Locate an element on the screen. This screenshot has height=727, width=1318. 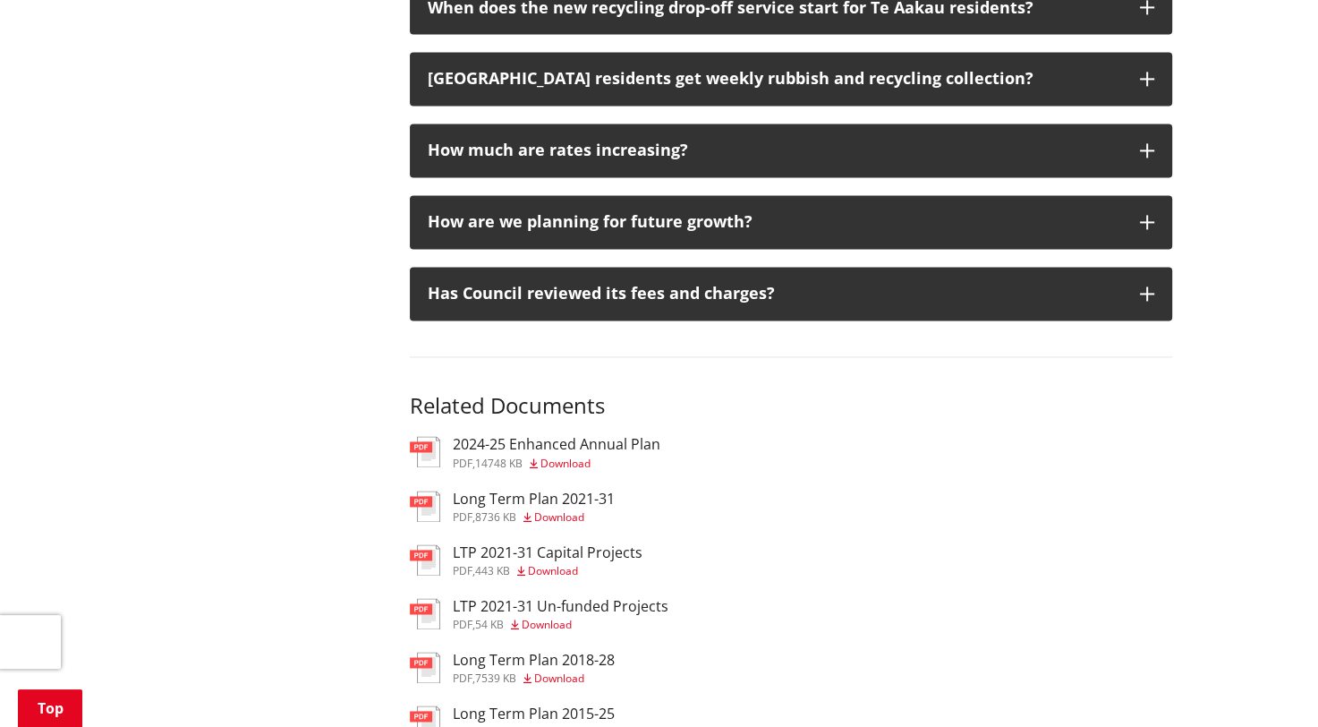
button: How much are rates increasing? is located at coordinates (791, 150).